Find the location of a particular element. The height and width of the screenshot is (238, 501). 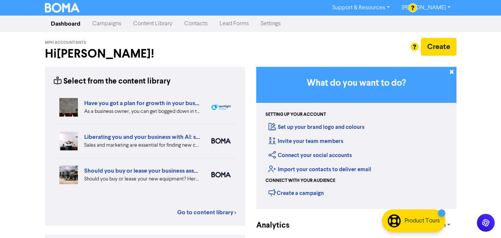

a: Support & Resources is located at coordinates (361, 8).